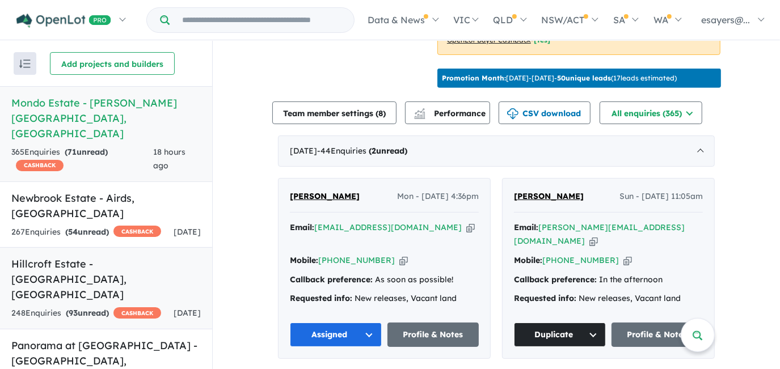 This screenshot has height=369, width=780. I want to click on img: bar-chart.svg, so click(420, 115).